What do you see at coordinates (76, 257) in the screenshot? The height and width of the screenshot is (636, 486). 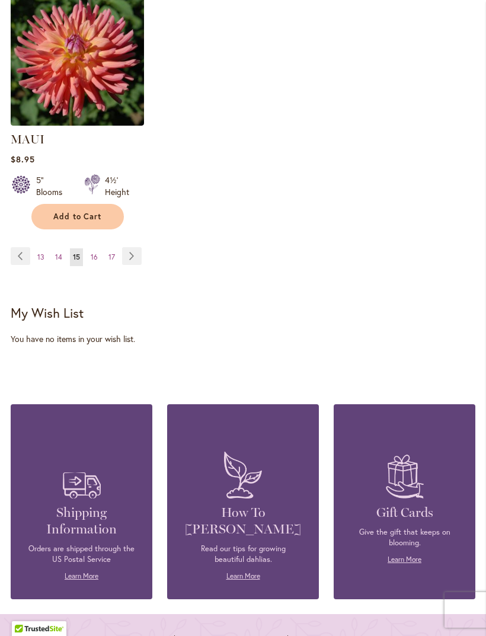 I see `span: 15` at bounding box center [76, 257].